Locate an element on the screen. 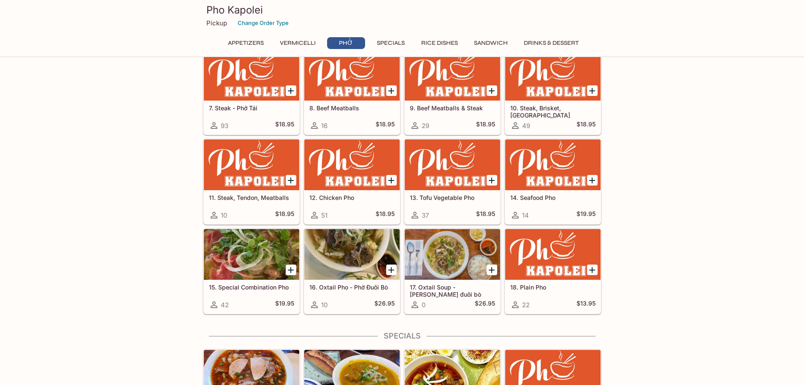 The width and height of the screenshot is (804, 385). a: 8. Beef Meatballs16$18.95 is located at coordinates (352, 92).